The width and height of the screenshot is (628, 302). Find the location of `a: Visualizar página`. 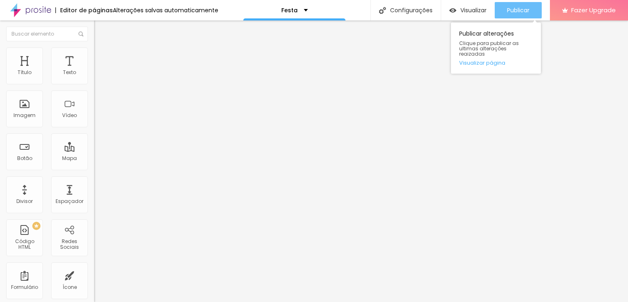

a: Visualizar página is located at coordinates (496, 63).